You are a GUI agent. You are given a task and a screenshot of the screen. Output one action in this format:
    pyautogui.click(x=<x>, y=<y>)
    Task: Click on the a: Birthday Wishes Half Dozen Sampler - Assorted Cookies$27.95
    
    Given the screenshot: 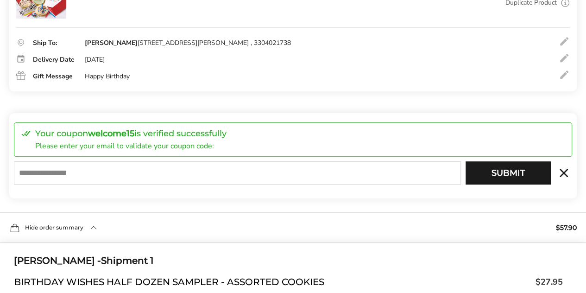 What is the action you would take?
    pyautogui.click(x=288, y=283)
    